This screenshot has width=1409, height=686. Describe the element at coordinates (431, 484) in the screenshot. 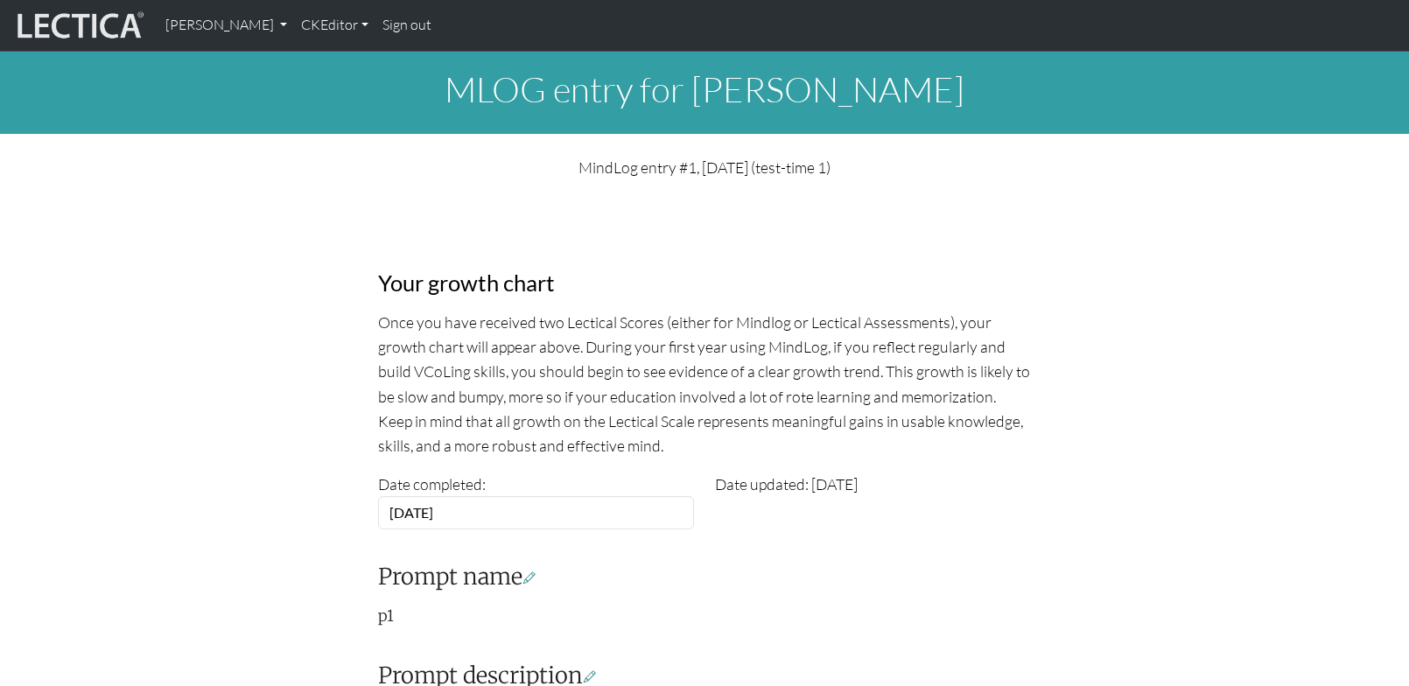

I see `label: Date completed:` at that location.